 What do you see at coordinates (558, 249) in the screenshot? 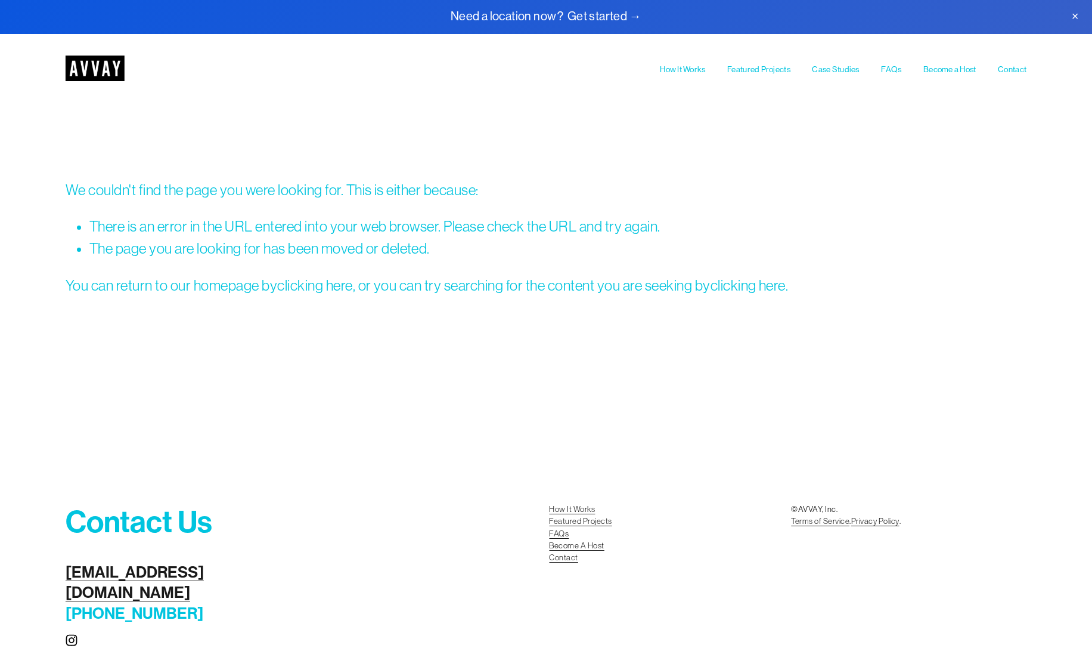
I see `li: The page you are looking for has been moved or deleted.` at bounding box center [558, 249].